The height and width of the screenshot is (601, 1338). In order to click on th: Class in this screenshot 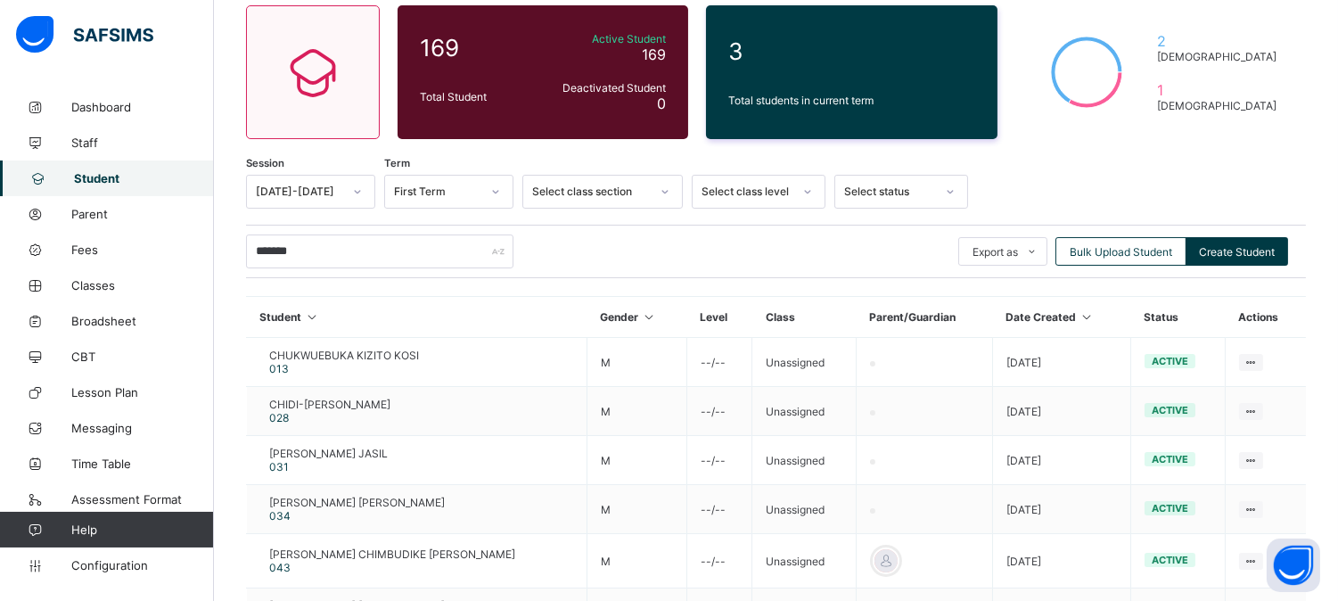, I will do `click(804, 317)`.